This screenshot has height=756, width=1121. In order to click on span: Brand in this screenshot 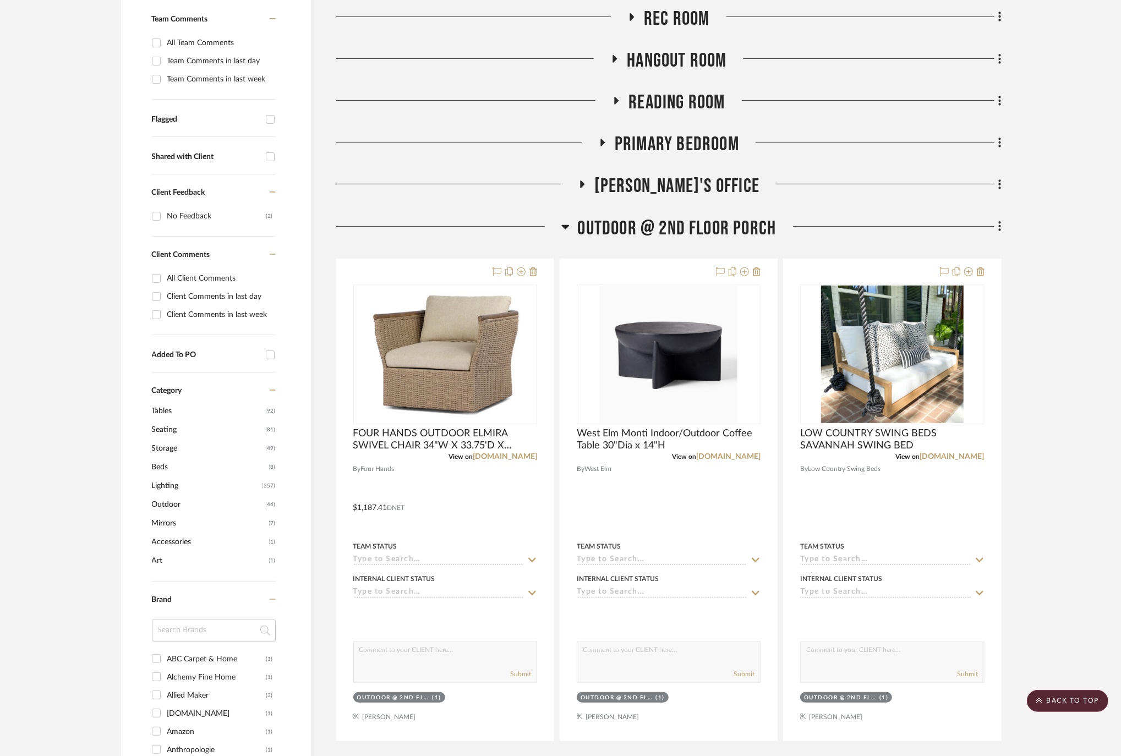, I will do `click(162, 600)`.